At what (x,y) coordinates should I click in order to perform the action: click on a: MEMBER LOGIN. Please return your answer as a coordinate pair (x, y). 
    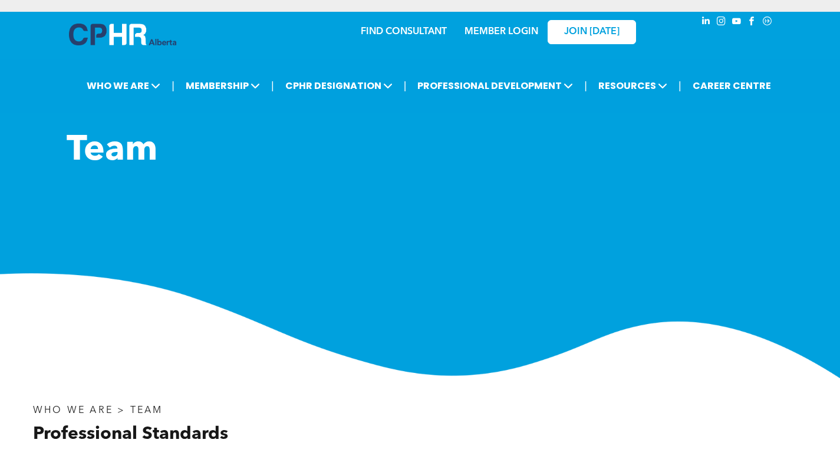
    Looking at the image, I should click on (501, 32).